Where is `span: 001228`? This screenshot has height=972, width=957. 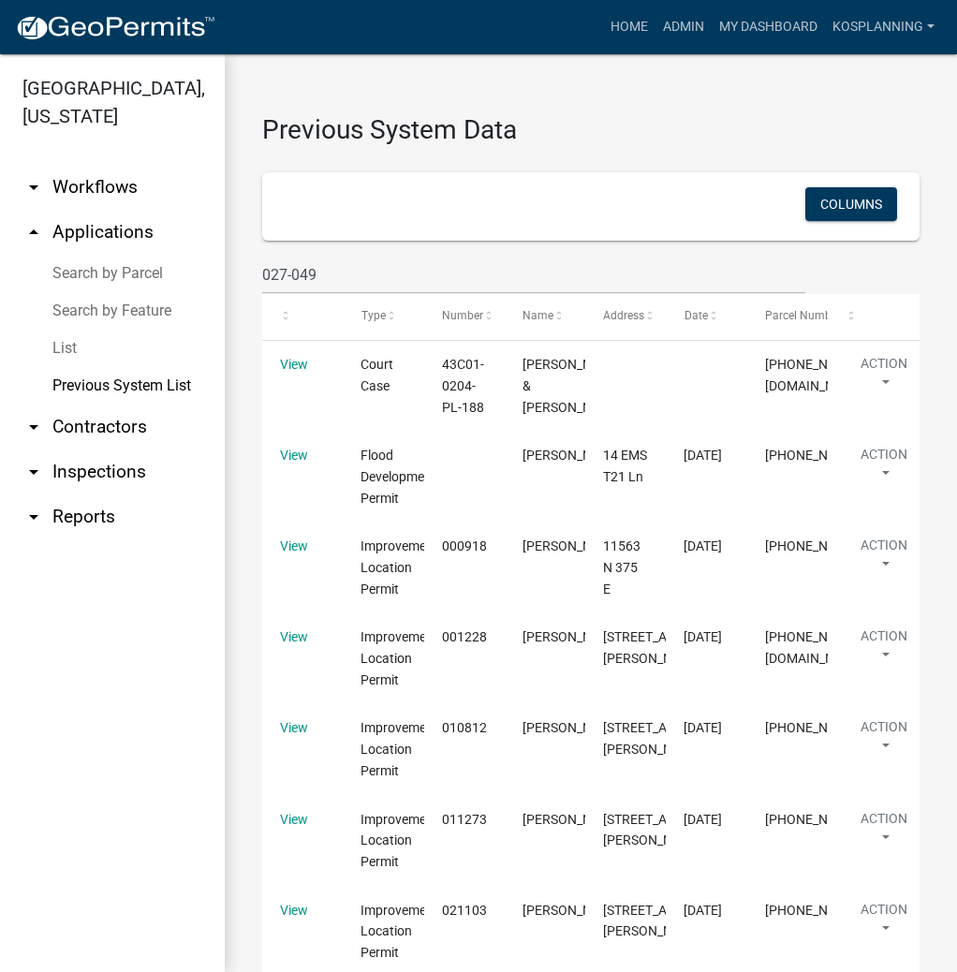 span: 001228 is located at coordinates (465, 637).